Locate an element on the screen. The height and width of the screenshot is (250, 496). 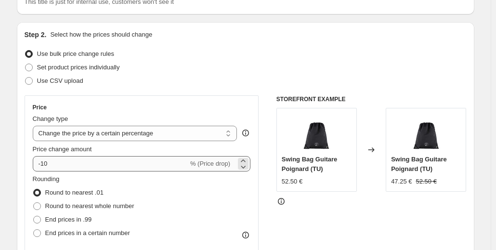
span: % (Price drop) is located at coordinates (210, 163).